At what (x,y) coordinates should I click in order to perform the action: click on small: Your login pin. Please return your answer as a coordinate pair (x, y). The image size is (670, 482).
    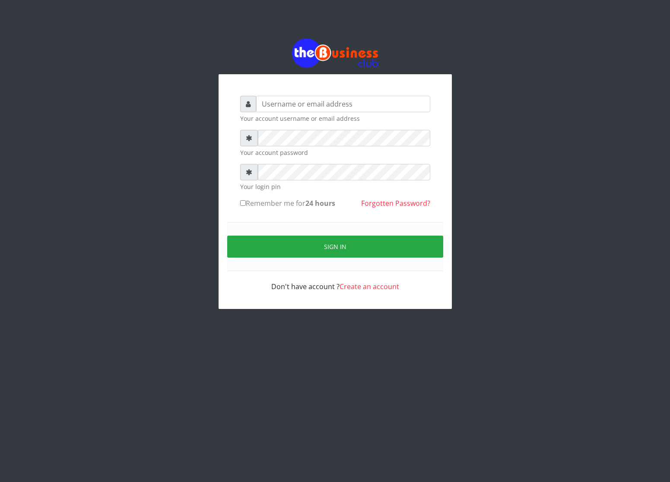
    Looking at the image, I should click on (335, 187).